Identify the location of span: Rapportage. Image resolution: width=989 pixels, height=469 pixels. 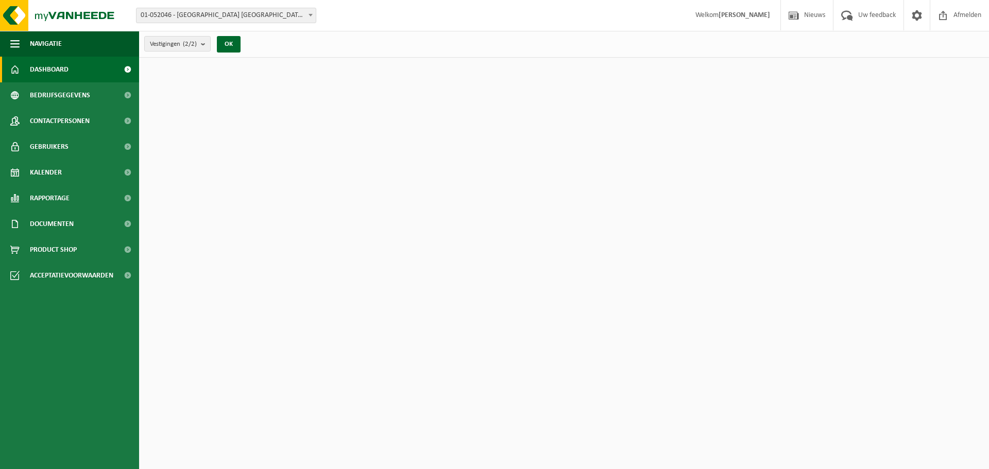
(49, 198).